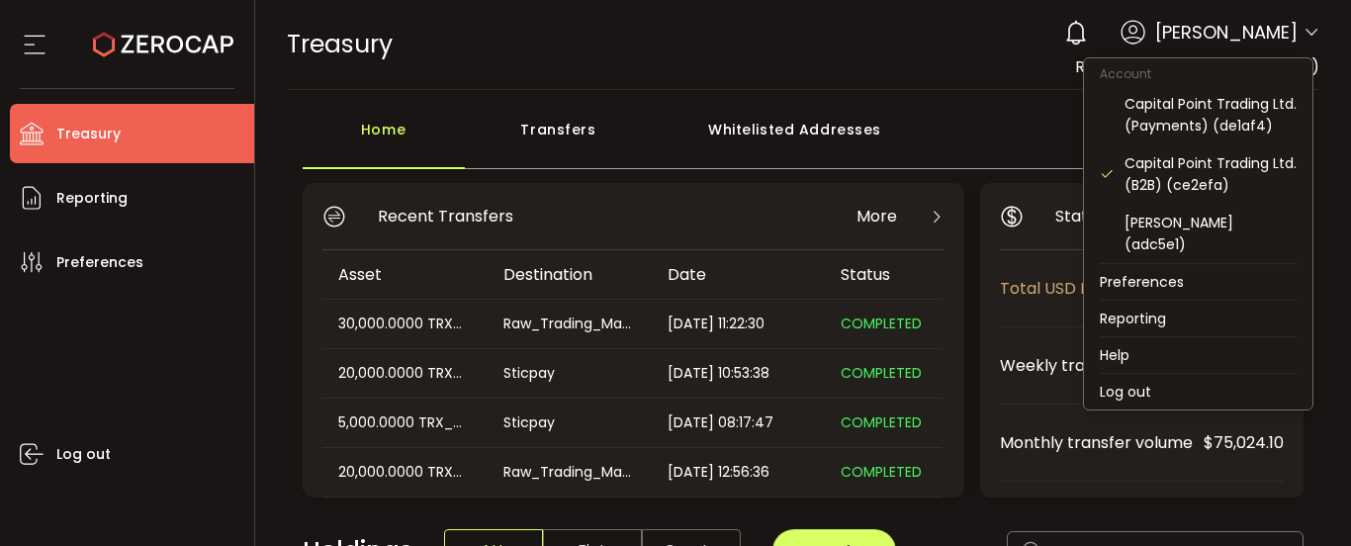 This screenshot has height=546, width=1351. What do you see at coordinates (1125, 73) in the screenshot?
I see `span: Account` at bounding box center [1125, 73].